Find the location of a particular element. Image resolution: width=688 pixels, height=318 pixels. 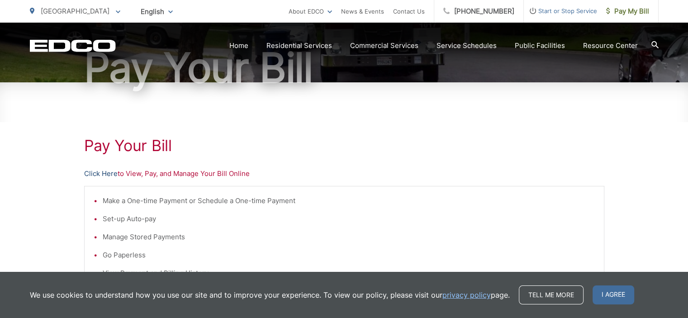

a: About EDCO is located at coordinates (310, 11).